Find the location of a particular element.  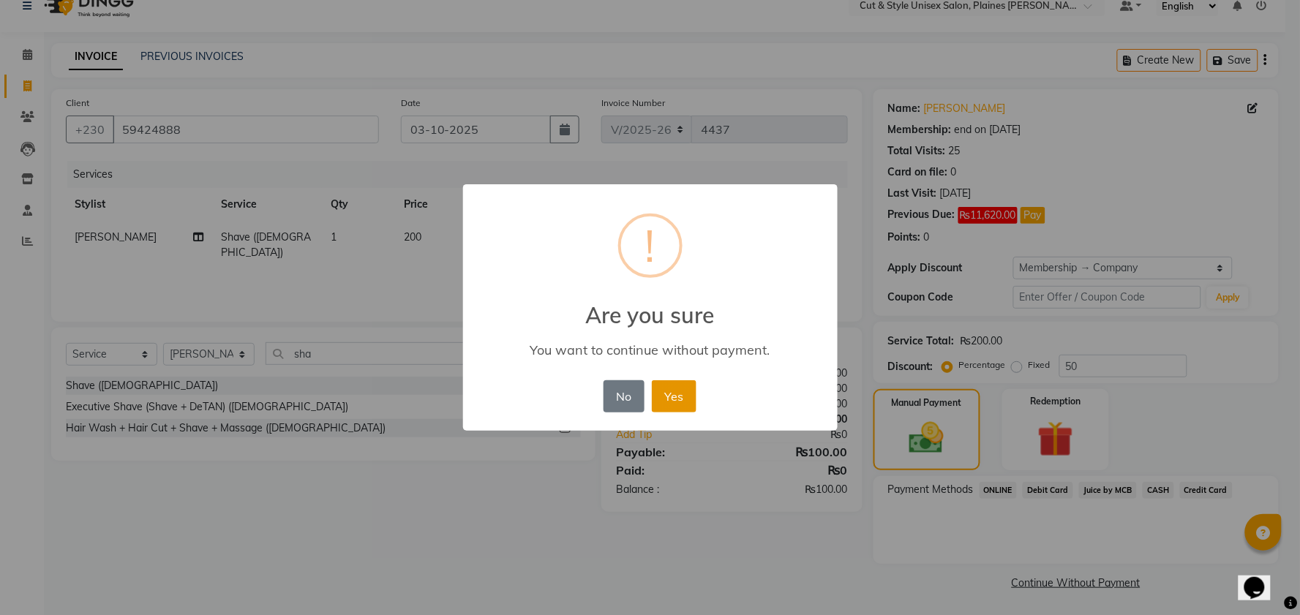

h2: Are you sure is located at coordinates (650, 307).